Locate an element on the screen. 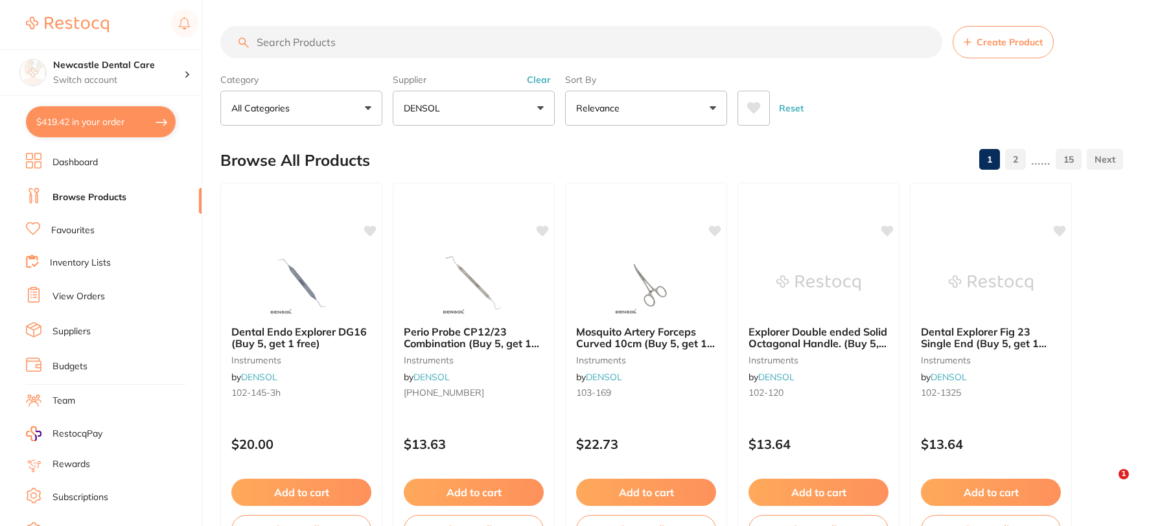 The height and width of the screenshot is (526, 1149). span: Explorer Double ended Solid Octagonal Handle. (Buy 5, get 1 free) is located at coordinates (817, 343).